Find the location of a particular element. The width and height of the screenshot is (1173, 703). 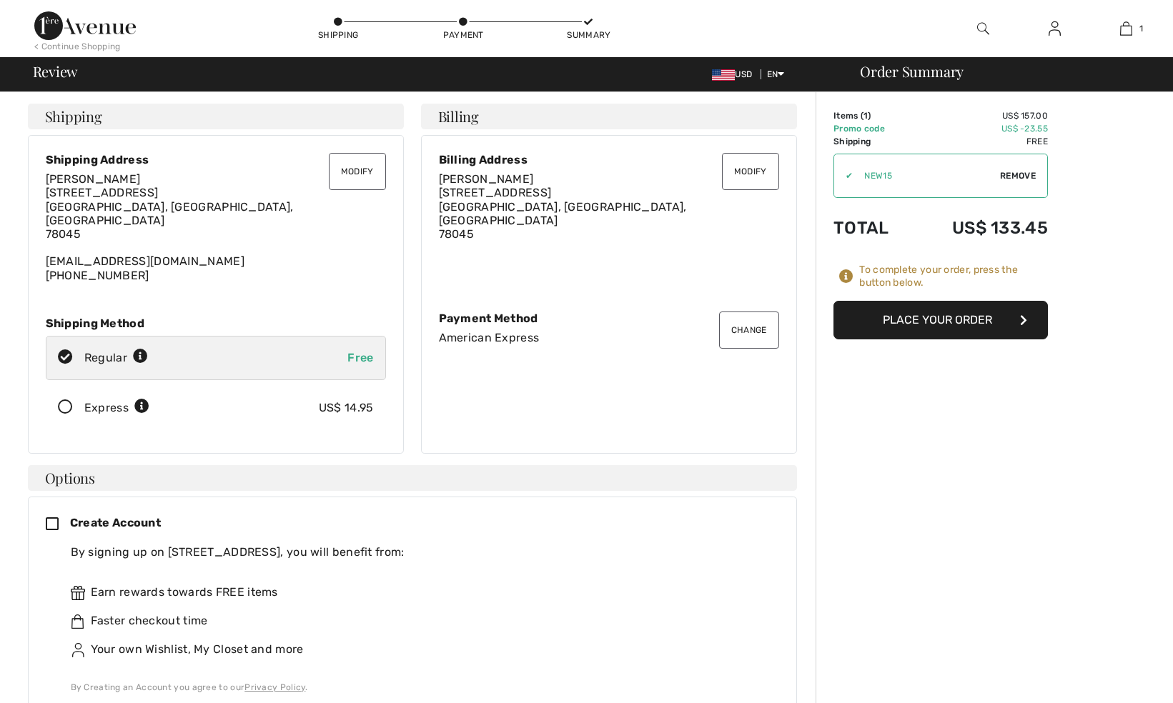

button: Place Your Order is located at coordinates (941, 320).